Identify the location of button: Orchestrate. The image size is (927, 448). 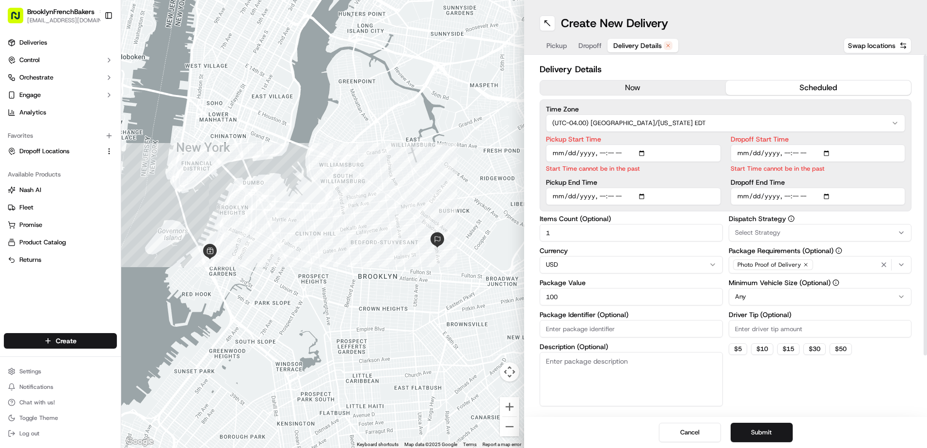
(60, 78).